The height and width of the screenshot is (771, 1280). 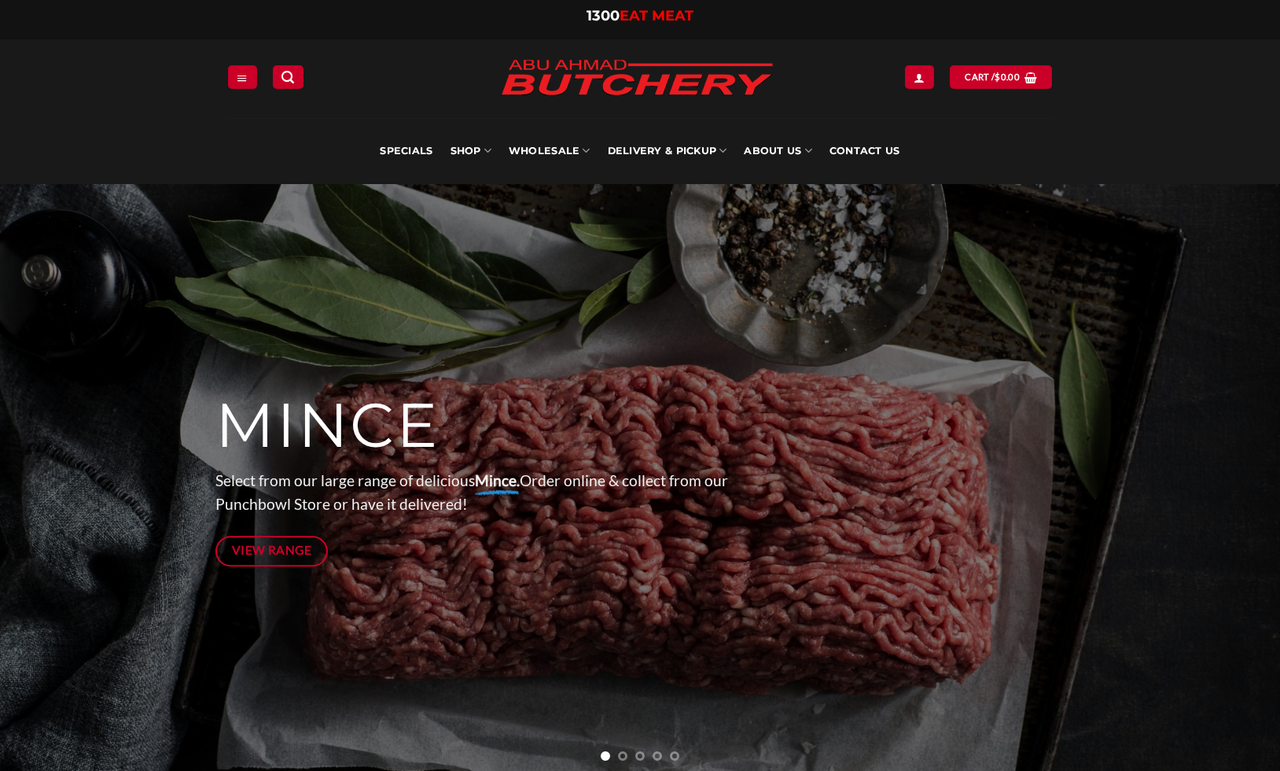 I want to click on span: 1300, so click(x=603, y=16).